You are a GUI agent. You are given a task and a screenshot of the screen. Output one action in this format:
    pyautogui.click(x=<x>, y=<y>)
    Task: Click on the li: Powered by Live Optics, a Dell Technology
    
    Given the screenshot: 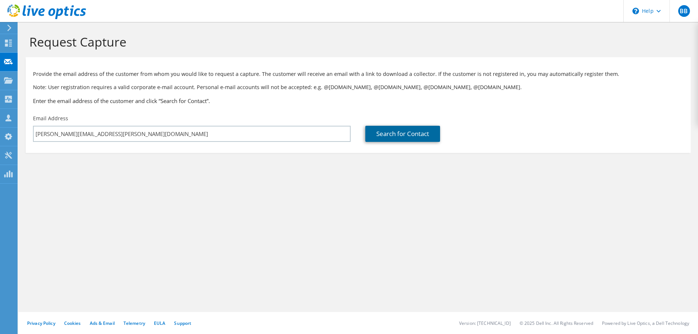 What is the action you would take?
    pyautogui.click(x=646, y=323)
    